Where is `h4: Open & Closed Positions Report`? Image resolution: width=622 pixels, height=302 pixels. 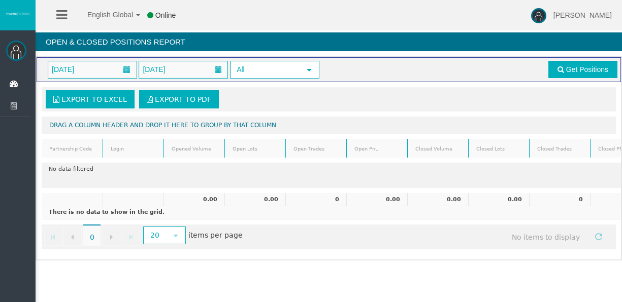
h4: Open & Closed Positions Report is located at coordinates (328, 42).